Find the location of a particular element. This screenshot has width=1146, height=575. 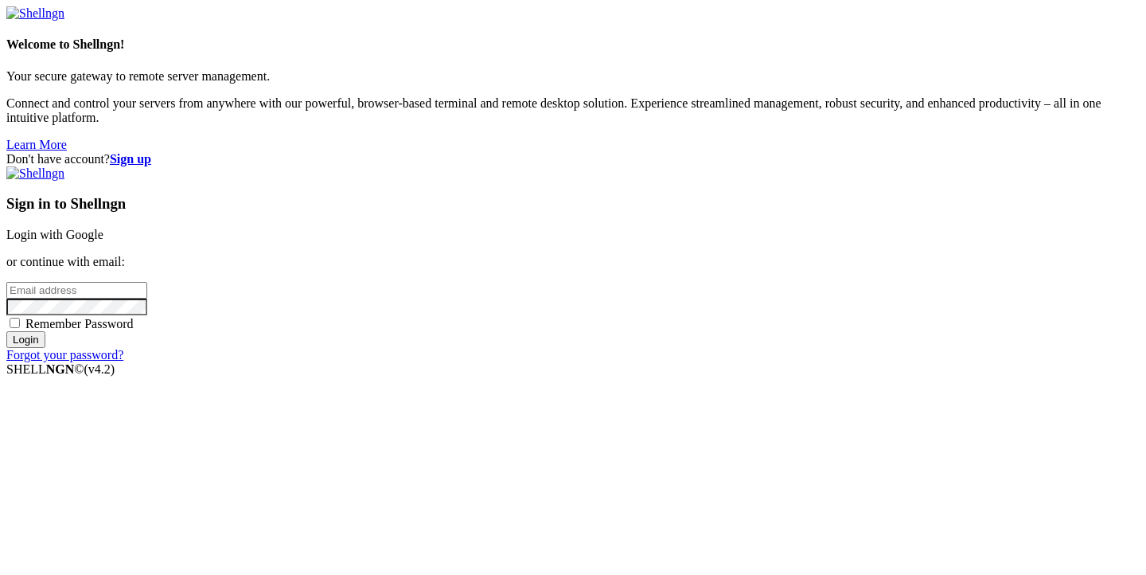

p: Your secure gateway to remote server management. is located at coordinates (573, 76).